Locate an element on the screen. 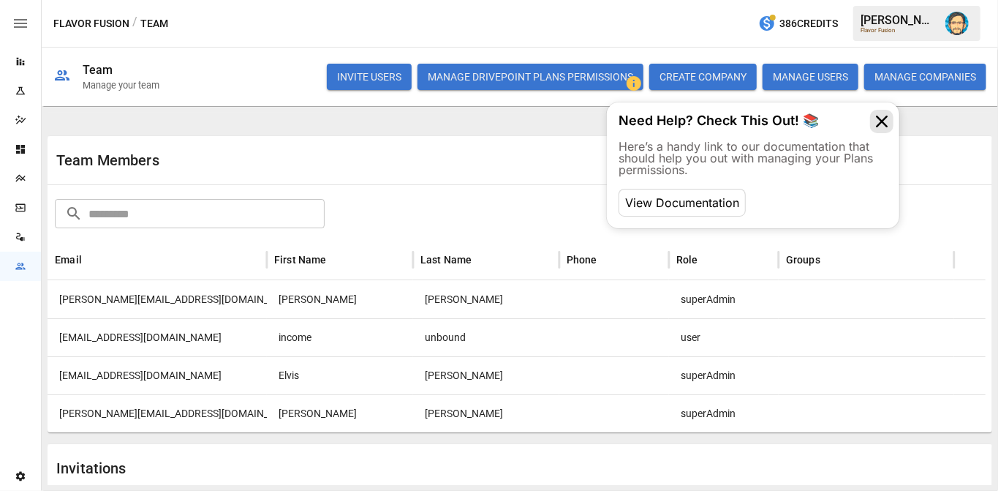 Image resolution: width=998 pixels, height=491 pixels. div: Cory is located at coordinates (340, 413).